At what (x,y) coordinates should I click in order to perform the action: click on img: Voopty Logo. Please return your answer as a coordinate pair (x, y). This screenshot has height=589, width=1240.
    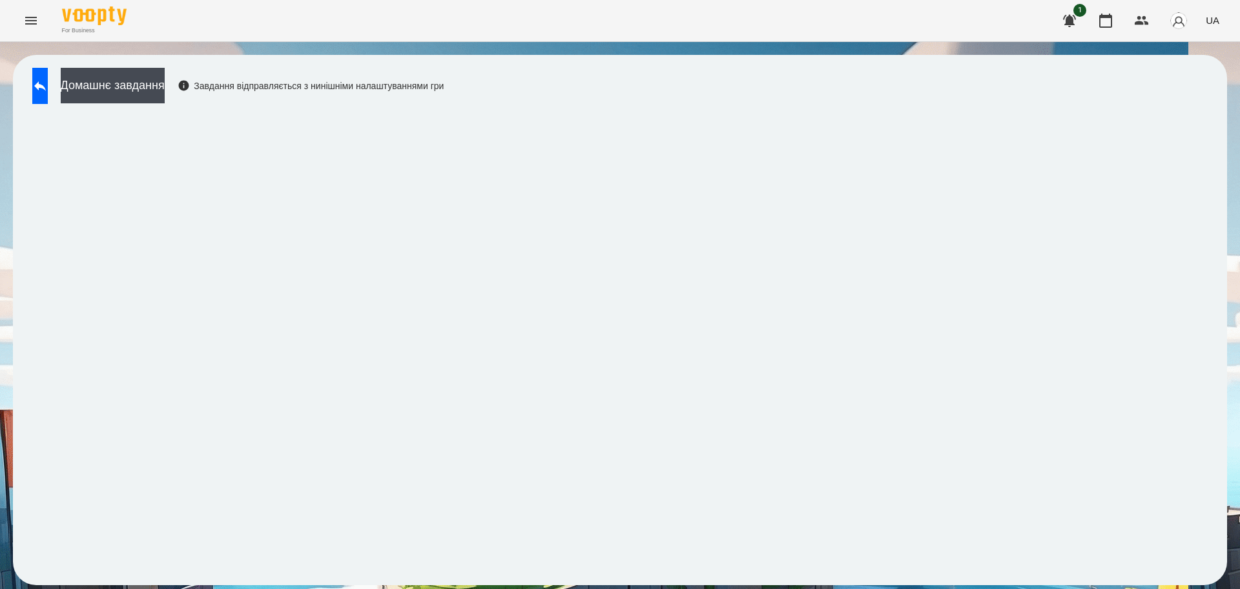
    Looking at the image, I should click on (94, 15).